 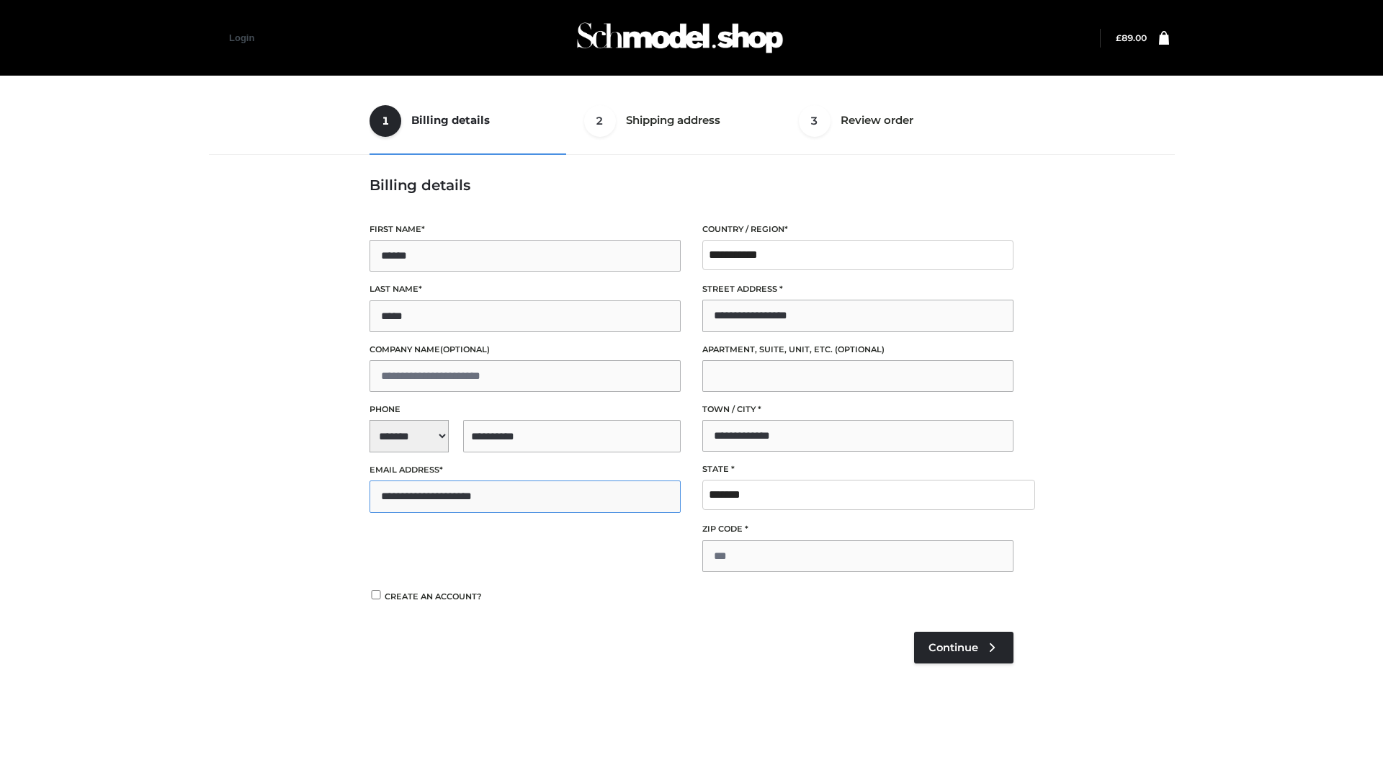 What do you see at coordinates (858, 289) in the screenshot?
I see `label: Street address` at bounding box center [858, 289].